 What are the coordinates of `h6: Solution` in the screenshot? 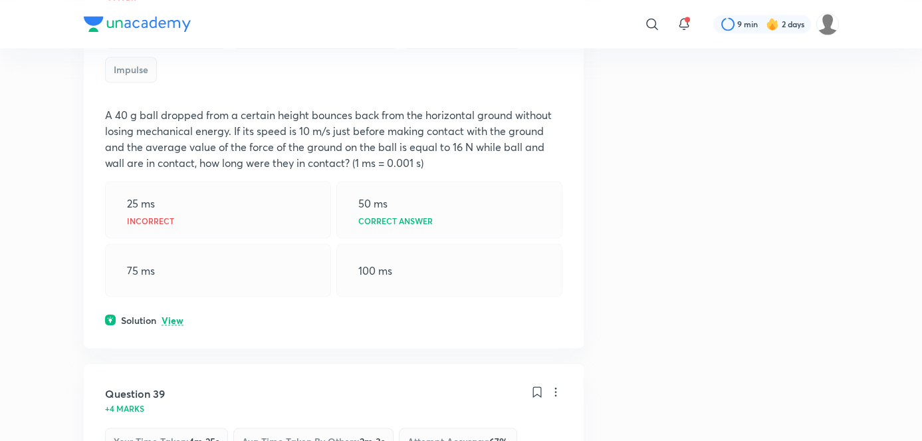 It's located at (138, 319).